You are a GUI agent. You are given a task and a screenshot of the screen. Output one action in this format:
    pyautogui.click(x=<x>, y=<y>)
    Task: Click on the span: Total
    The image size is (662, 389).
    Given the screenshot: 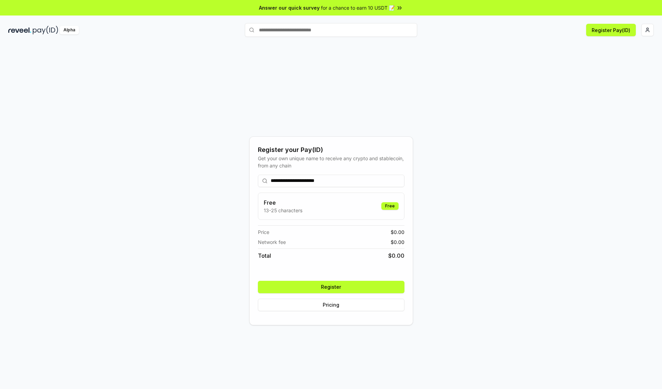 What is the action you would take?
    pyautogui.click(x=264, y=256)
    